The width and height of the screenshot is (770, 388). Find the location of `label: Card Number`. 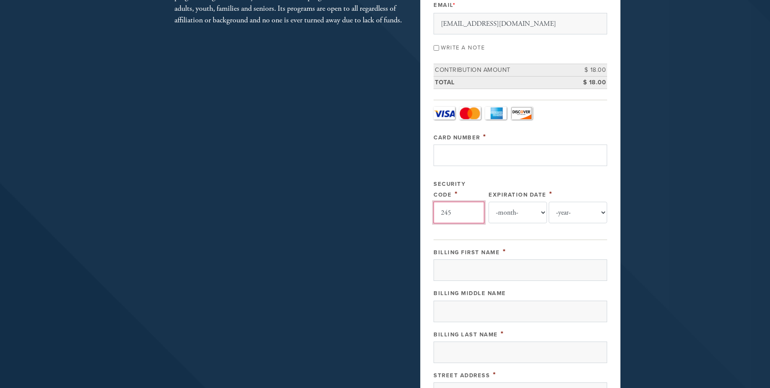

label: Card Number is located at coordinates (457, 138).